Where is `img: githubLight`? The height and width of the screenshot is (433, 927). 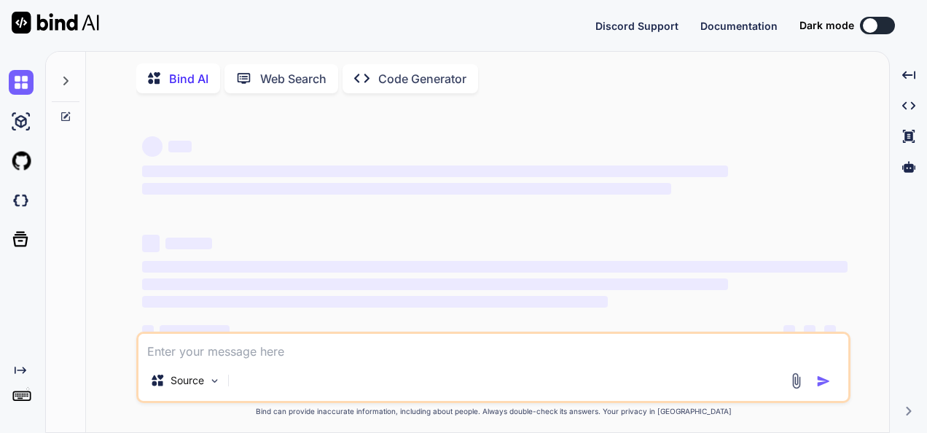
img: githubLight is located at coordinates (21, 161).